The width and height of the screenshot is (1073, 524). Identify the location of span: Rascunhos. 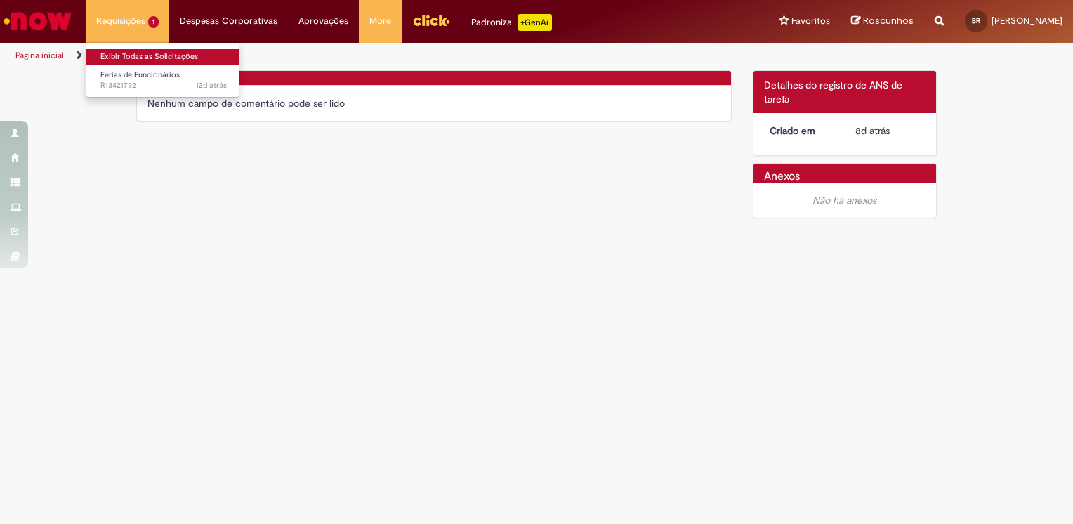
(888, 20).